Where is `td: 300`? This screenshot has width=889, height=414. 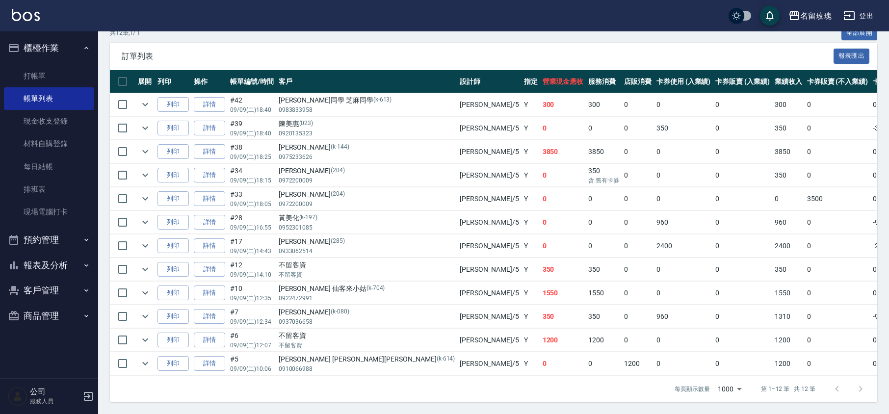
td: 300 is located at coordinates (563, 104).